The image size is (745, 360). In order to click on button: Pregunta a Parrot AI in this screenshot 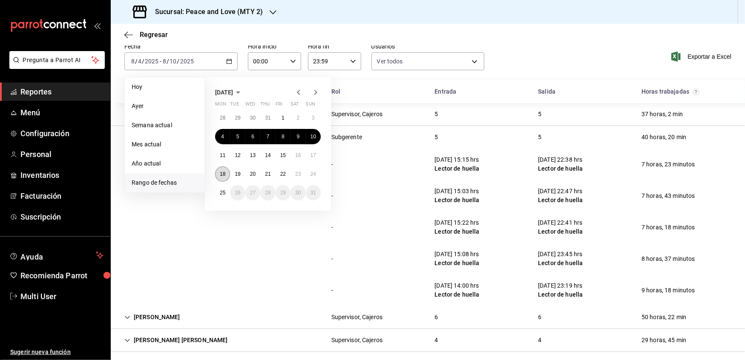, I will do `click(57, 60)`.